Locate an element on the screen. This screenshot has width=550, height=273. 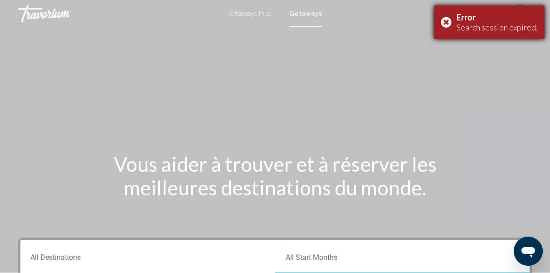
a: Getaways Plus is located at coordinates (250, 14).